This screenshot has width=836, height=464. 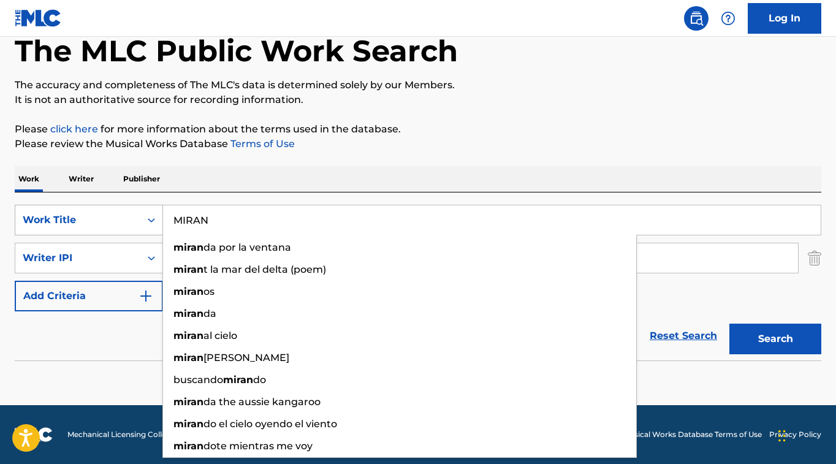 I want to click on p: Publisher, so click(x=142, y=179).